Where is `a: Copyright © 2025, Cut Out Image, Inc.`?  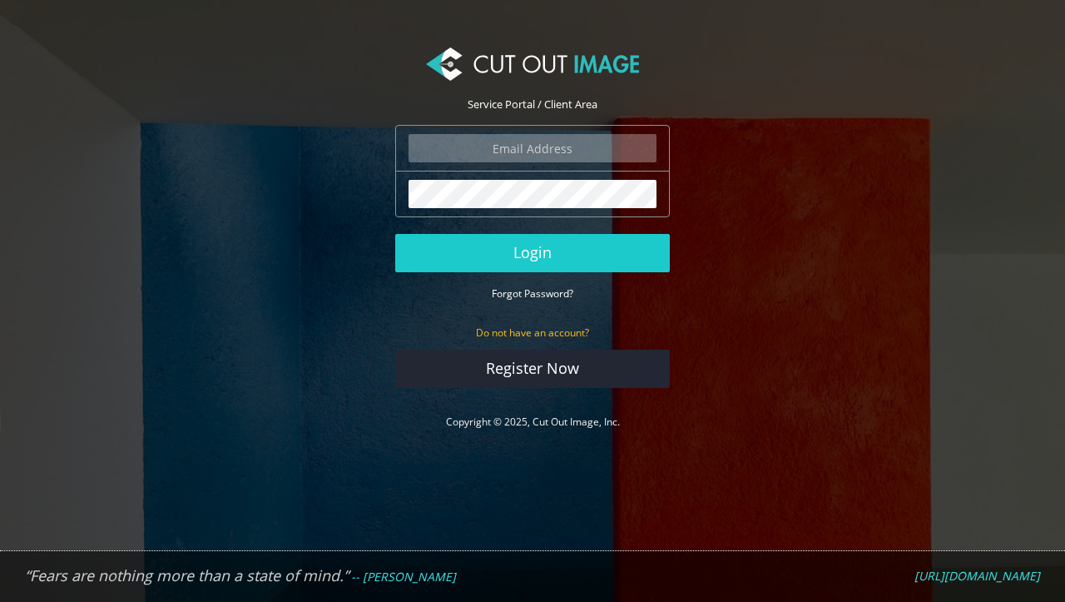 a: Copyright © 2025, Cut Out Image, Inc. is located at coordinates (533, 421).